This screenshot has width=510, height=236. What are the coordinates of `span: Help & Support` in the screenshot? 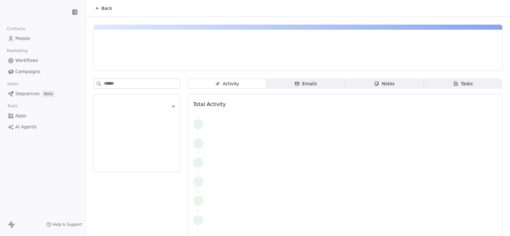 It's located at (67, 224).